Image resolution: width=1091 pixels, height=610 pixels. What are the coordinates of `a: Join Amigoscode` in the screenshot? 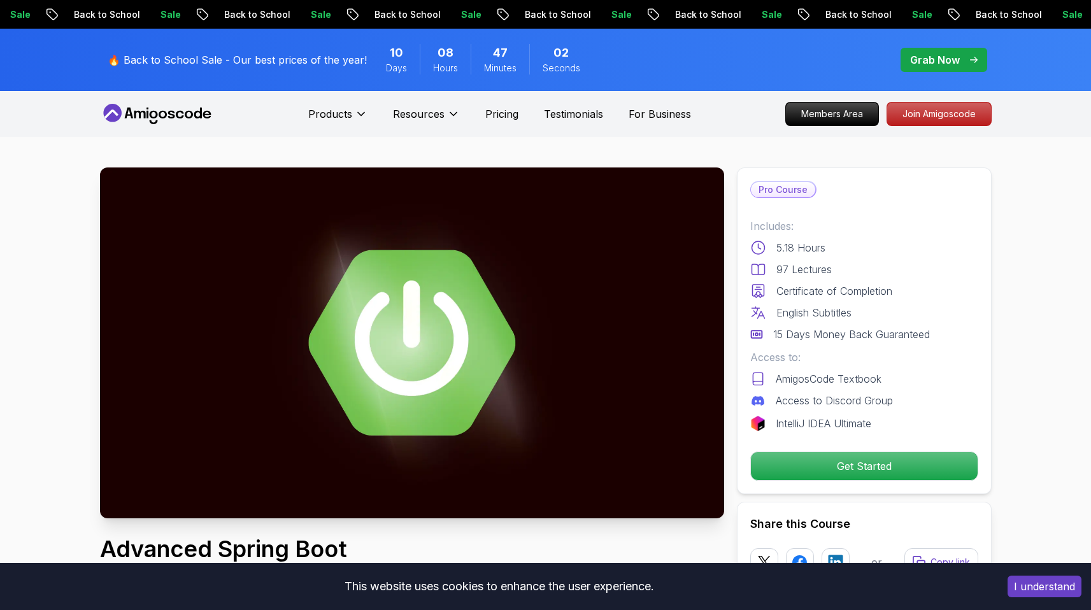 It's located at (939, 114).